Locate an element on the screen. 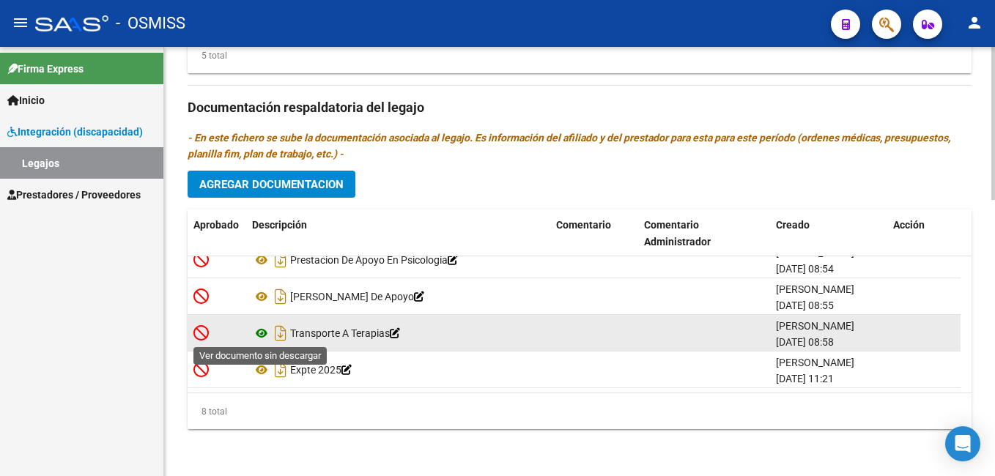  span: Firma Express is located at coordinates (45, 69).